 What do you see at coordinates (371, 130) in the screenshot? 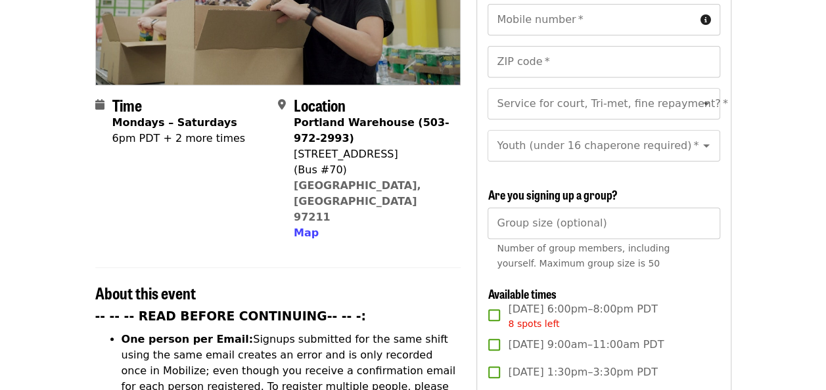
I see `strong: Portland Warehouse (503-972-2993)` at bounding box center [371, 130].